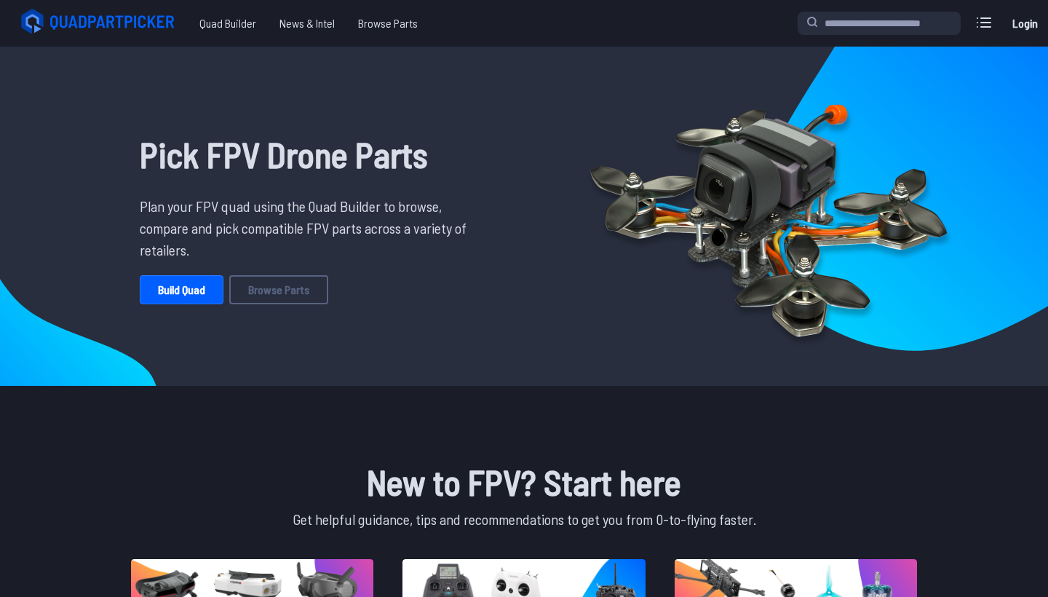 Image resolution: width=1048 pixels, height=597 pixels. What do you see at coordinates (307, 23) in the screenshot?
I see `span: News & Intel` at bounding box center [307, 23].